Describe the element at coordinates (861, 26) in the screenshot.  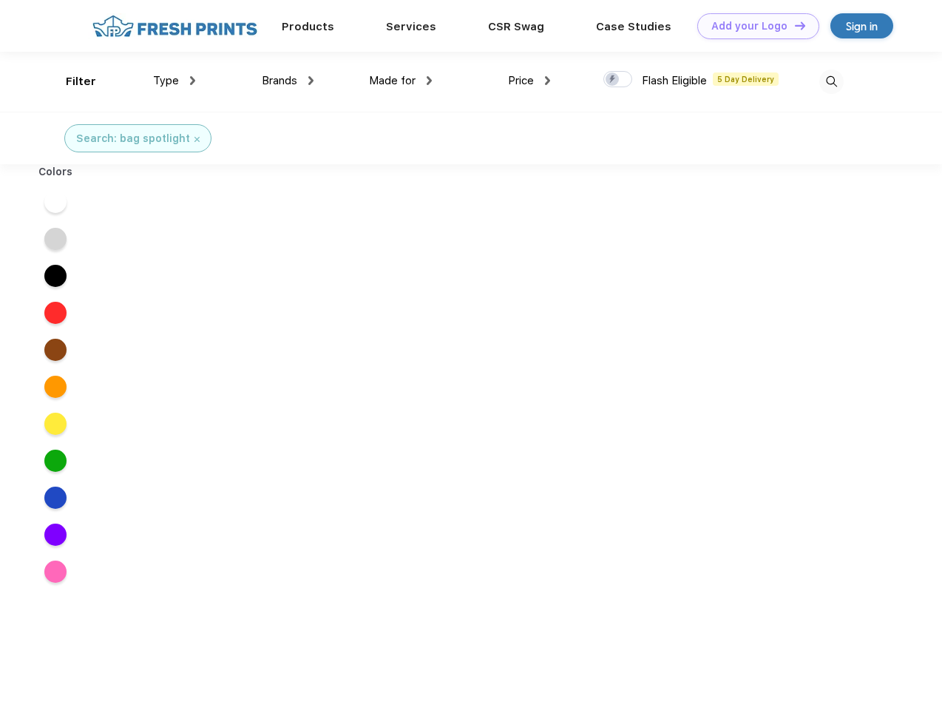
I see `a: Sign in` at that location.